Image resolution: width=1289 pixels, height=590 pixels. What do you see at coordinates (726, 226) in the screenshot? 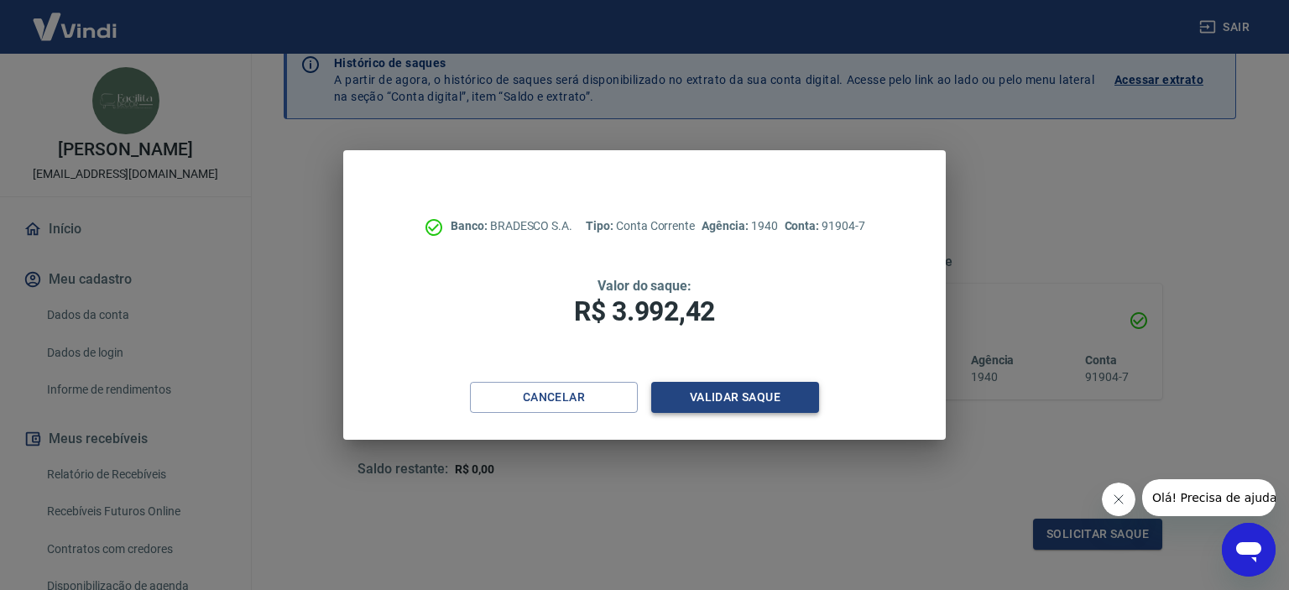
I see `span: Agência:` at bounding box center [726, 226].